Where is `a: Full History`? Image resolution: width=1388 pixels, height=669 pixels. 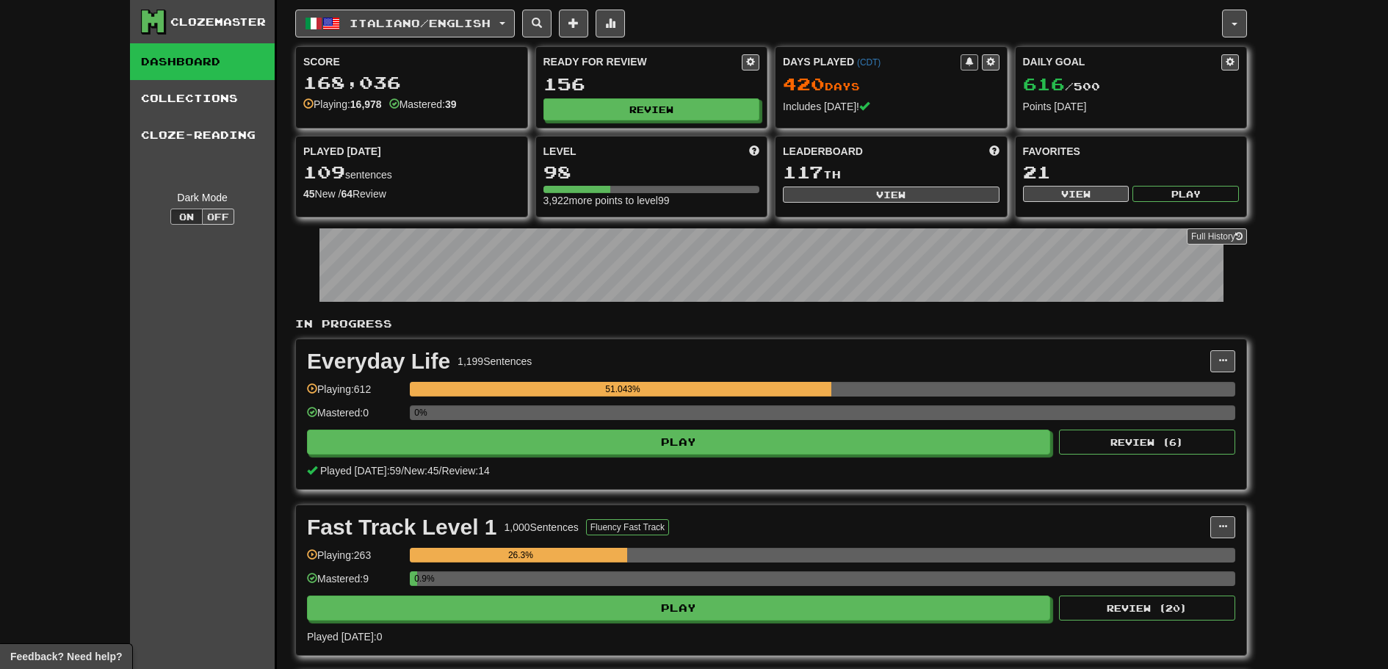
a: Full History is located at coordinates (1217, 236).